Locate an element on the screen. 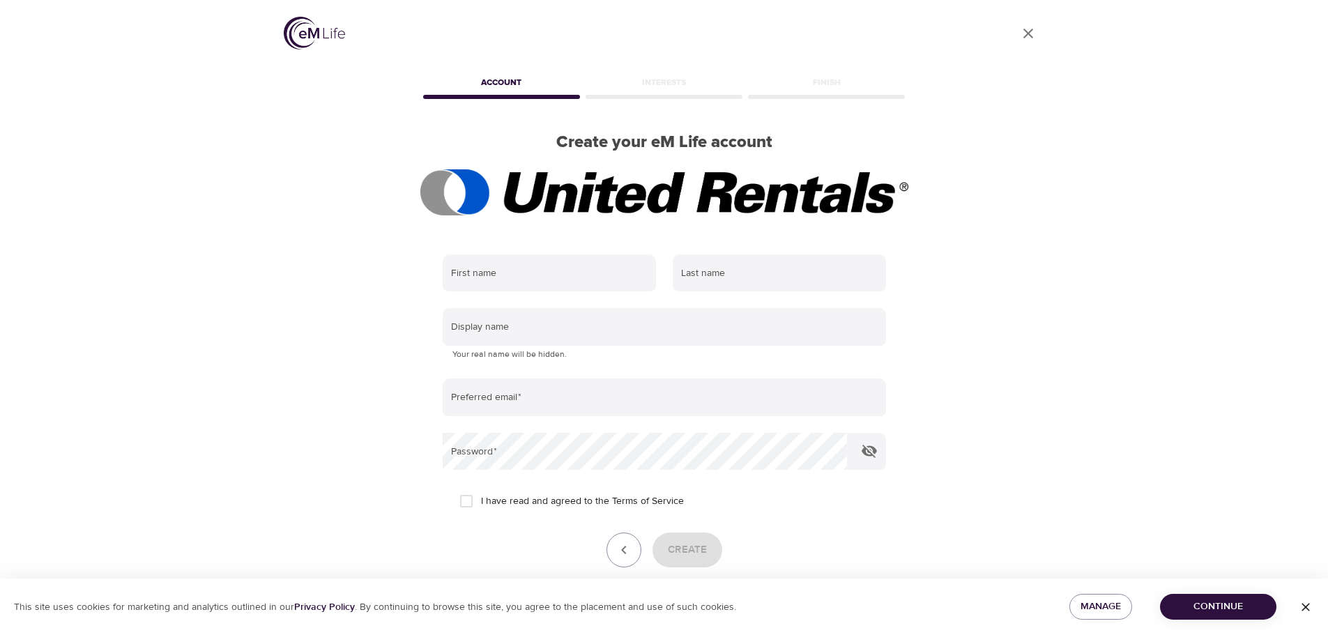 This screenshot has height=635, width=1328. span: I have read and agreed to the is located at coordinates (582, 501).